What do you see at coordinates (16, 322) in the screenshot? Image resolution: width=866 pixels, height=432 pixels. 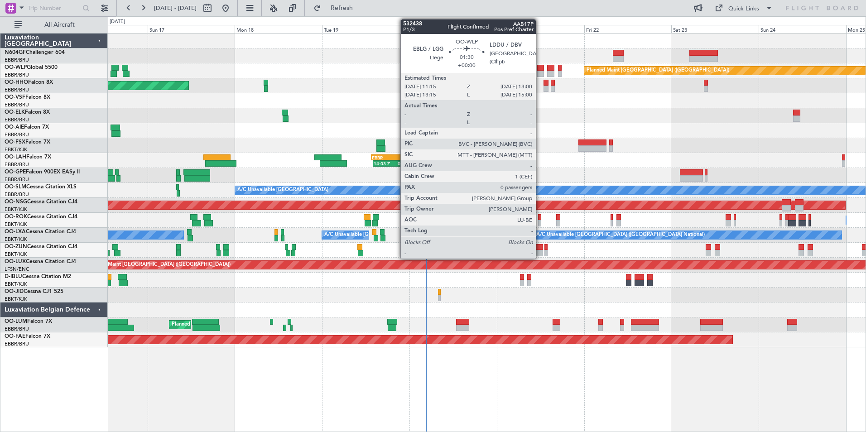 I see `span: OO-LUM` at bounding box center [16, 322].